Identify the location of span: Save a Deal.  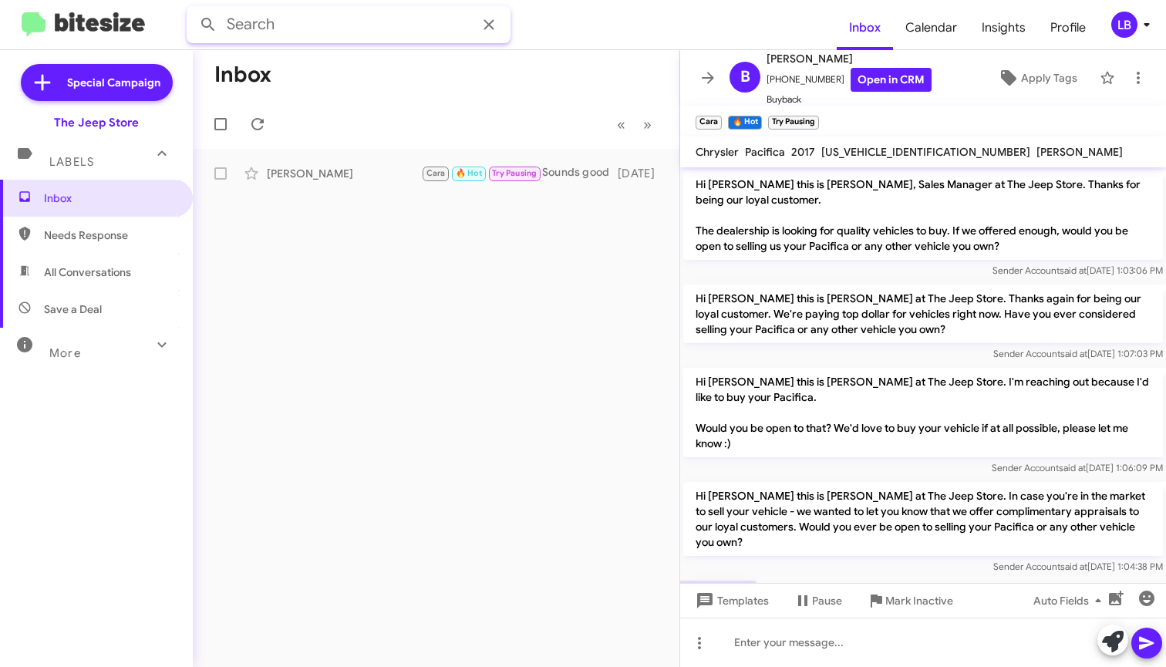
(73, 309).